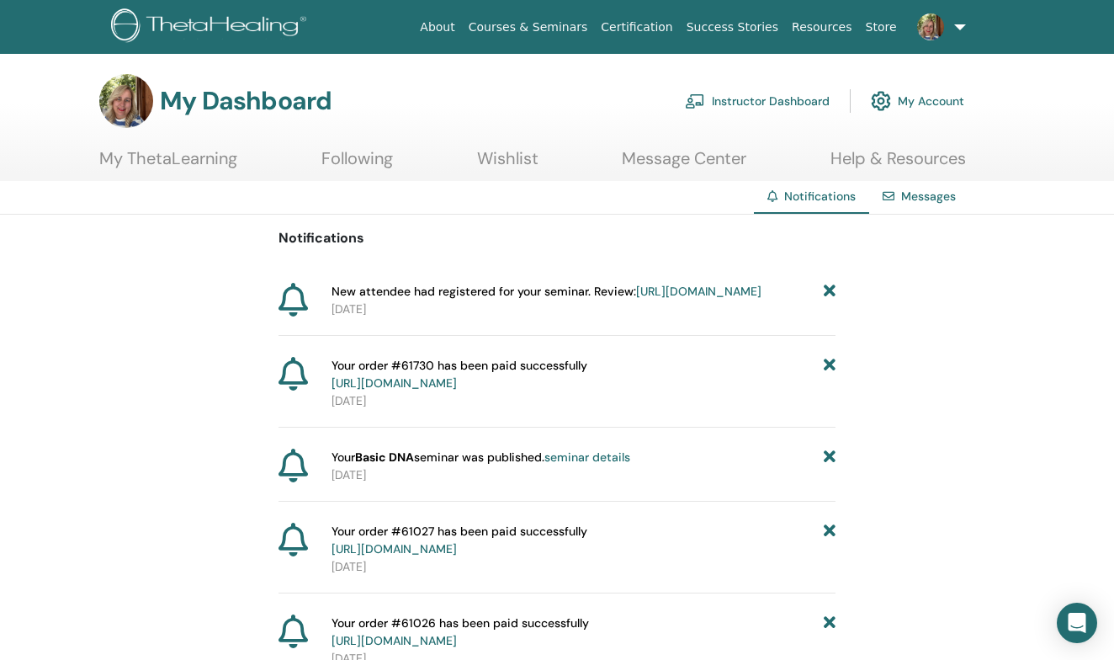  I want to click on a: Success Stories, so click(732, 27).